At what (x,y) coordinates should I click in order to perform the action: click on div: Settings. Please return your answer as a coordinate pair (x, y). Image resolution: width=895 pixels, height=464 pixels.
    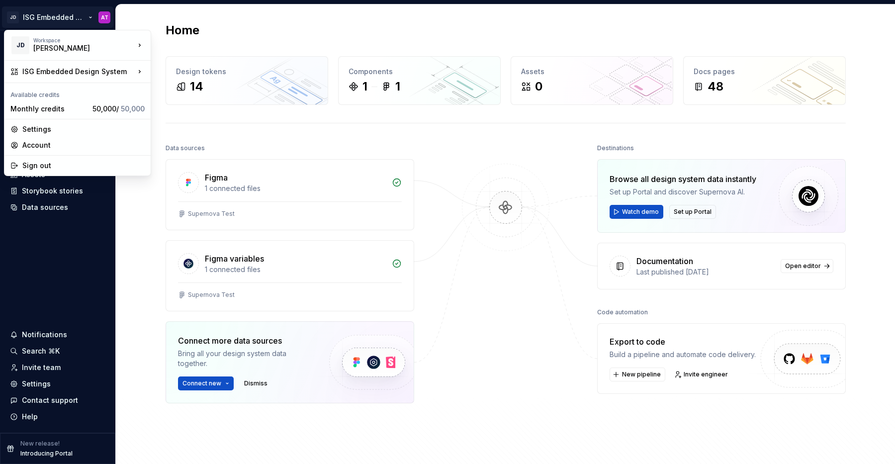
    Looking at the image, I should click on (84, 129).